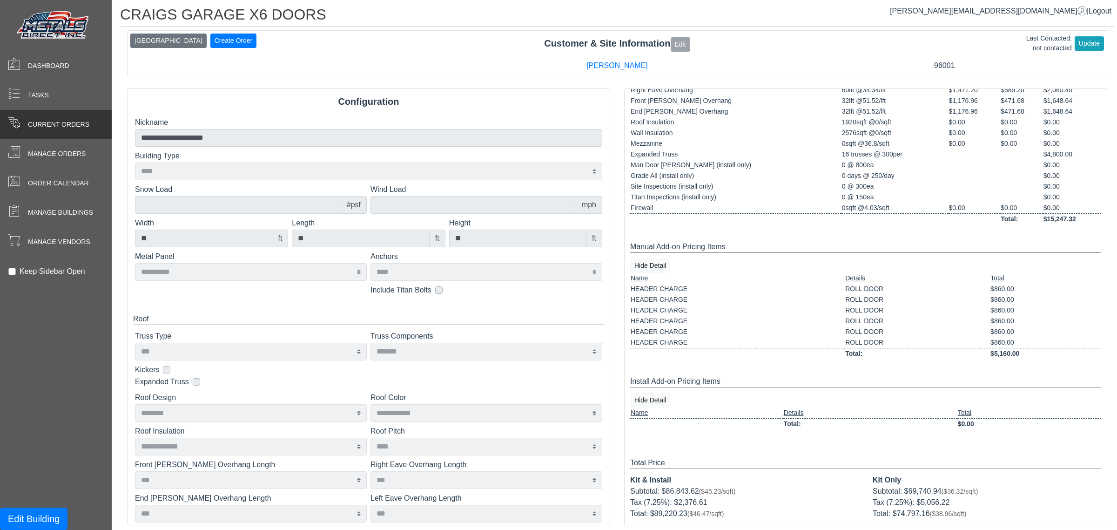 Image resolution: width=1117 pixels, height=530 pixels. What do you see at coordinates (895, 143) in the screenshot?
I see `td: 0sqft @36.8/sqft` at bounding box center [895, 143].